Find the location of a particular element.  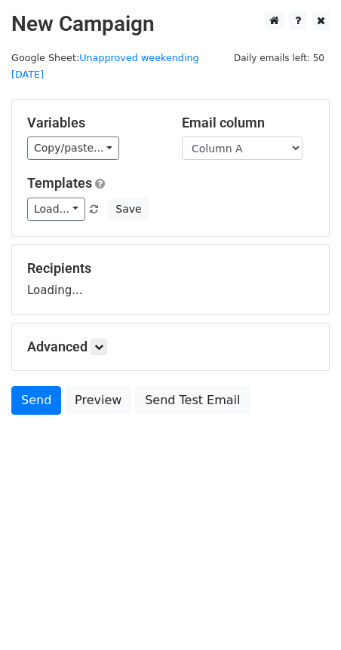

h5: Recipients is located at coordinates (170, 268).